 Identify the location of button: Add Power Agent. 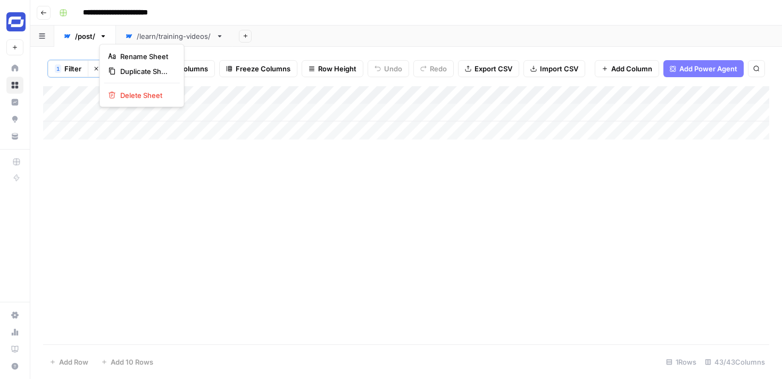
(703, 69).